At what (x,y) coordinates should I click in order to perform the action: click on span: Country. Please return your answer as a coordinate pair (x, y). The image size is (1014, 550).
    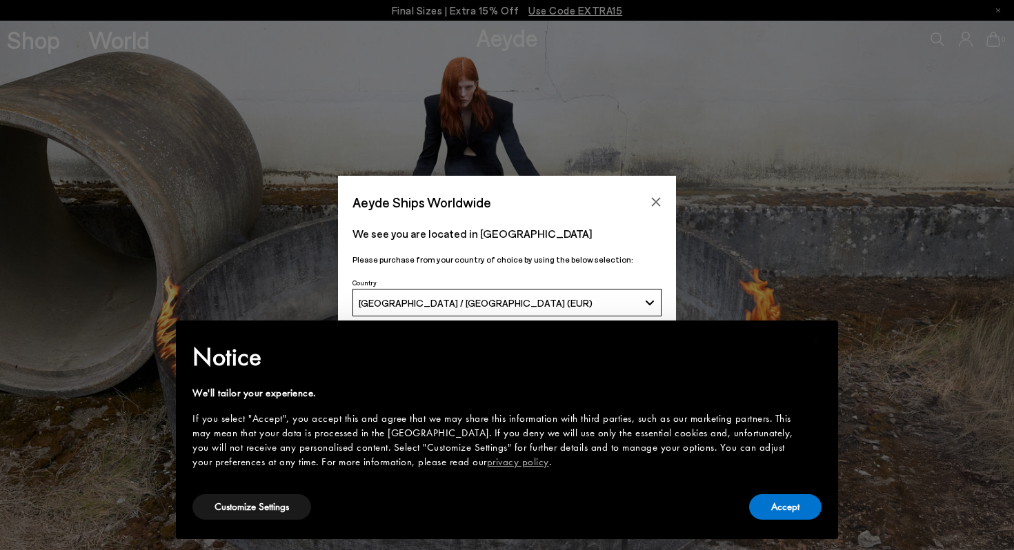
    Looking at the image, I should click on (364, 283).